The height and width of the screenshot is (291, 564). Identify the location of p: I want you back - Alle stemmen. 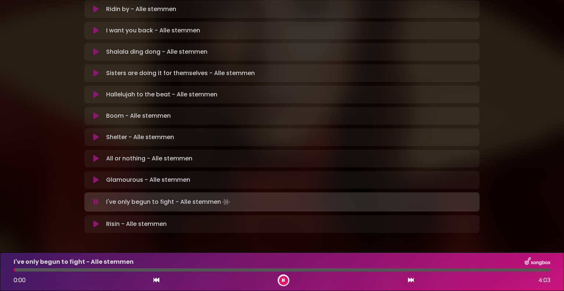
(153, 30).